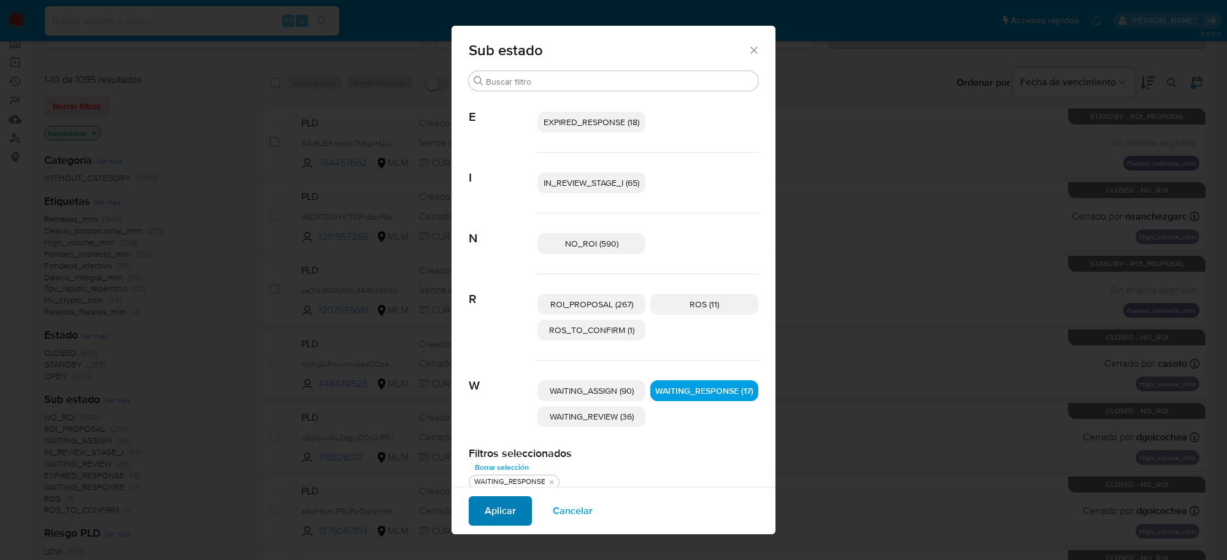 The image size is (1227, 560). Describe the element at coordinates (591, 243) in the screenshot. I see `span: NO_ROI (590)` at that location.